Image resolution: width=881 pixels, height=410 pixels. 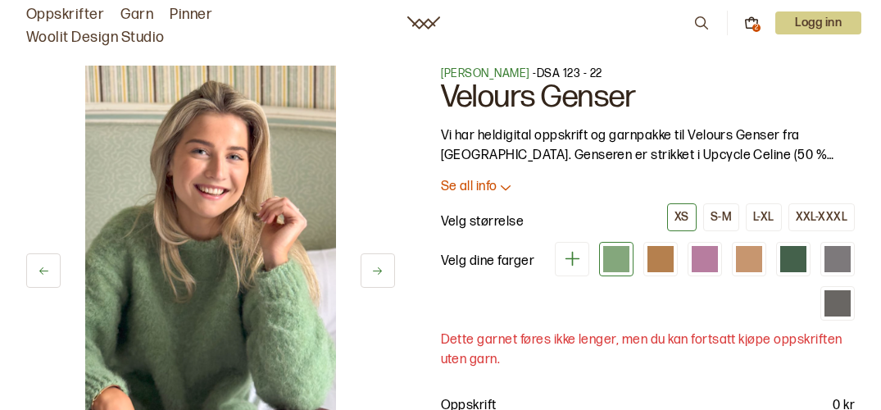 What do you see at coordinates (751, 23) in the screenshot?
I see `button: 2` at bounding box center [751, 23].